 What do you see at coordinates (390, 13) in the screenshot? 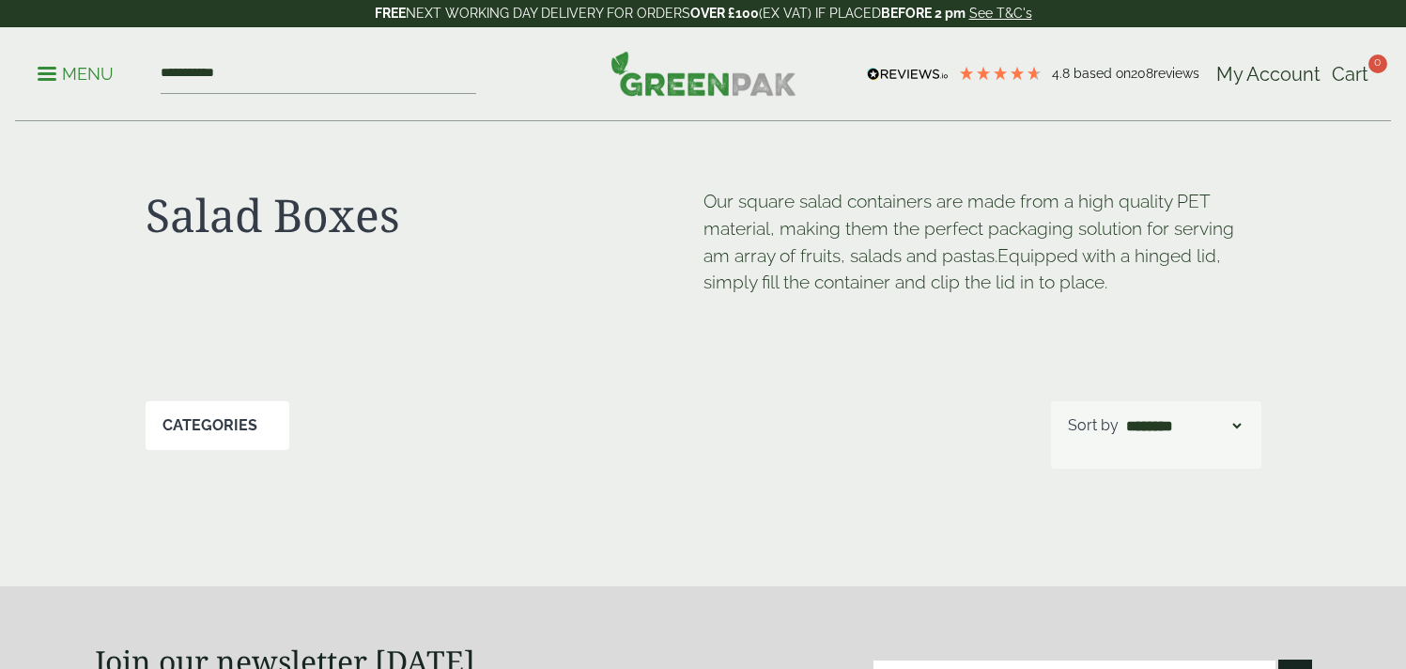
I see `strong: FREE` at bounding box center [390, 13].